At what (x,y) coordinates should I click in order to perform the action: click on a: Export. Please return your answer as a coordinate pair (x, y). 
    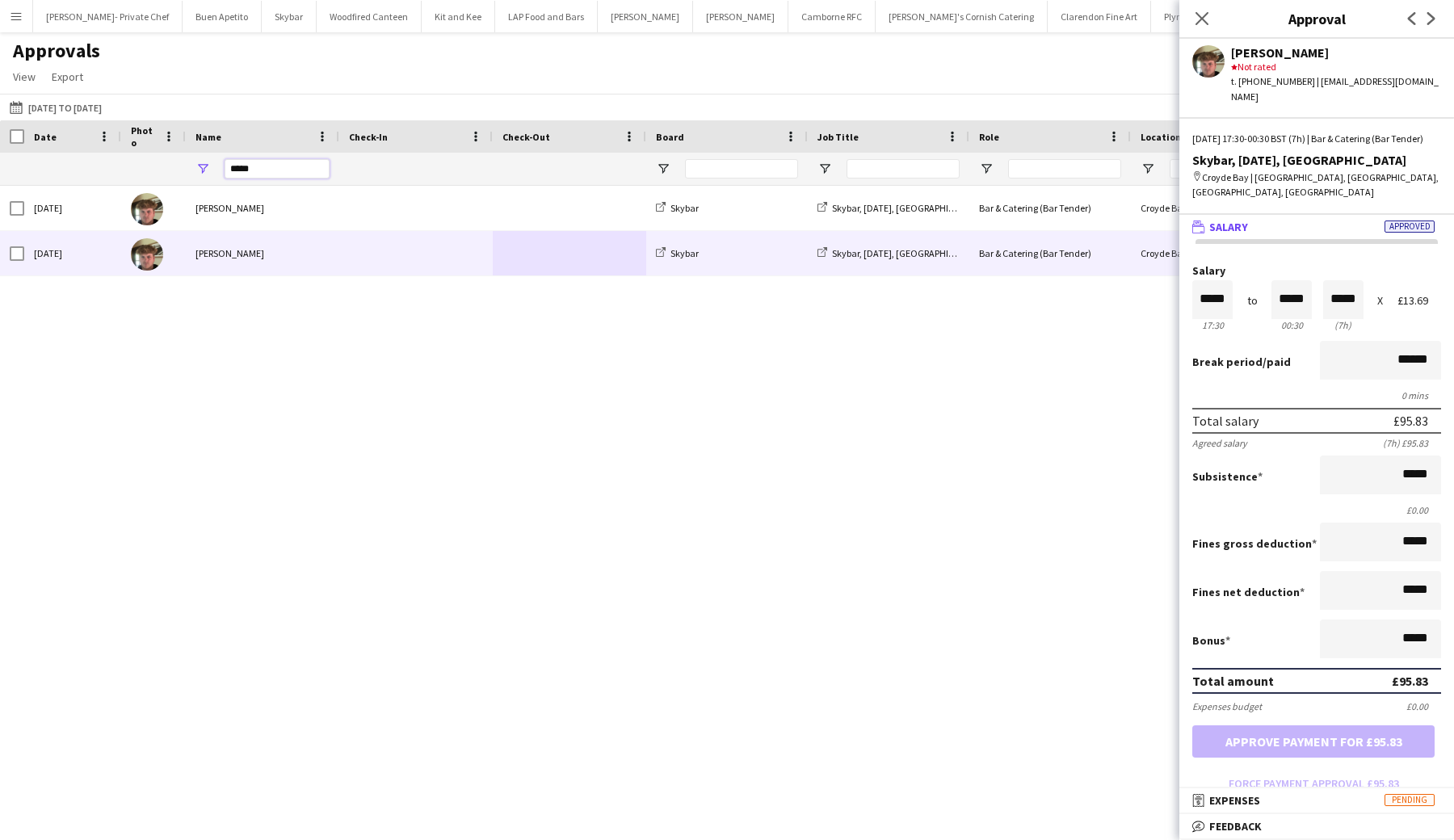
    Looking at the image, I should click on (67, 77).